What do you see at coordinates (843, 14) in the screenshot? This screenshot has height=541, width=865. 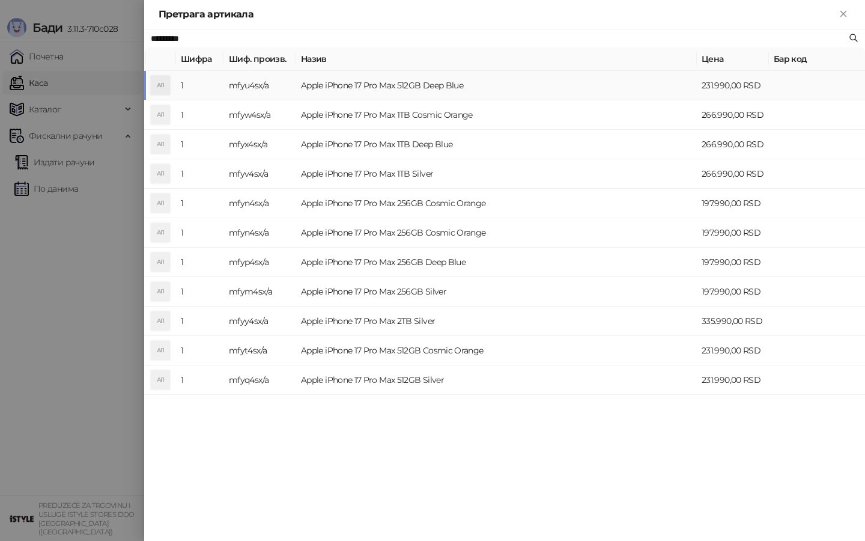 I see `button: Close` at bounding box center [843, 14].